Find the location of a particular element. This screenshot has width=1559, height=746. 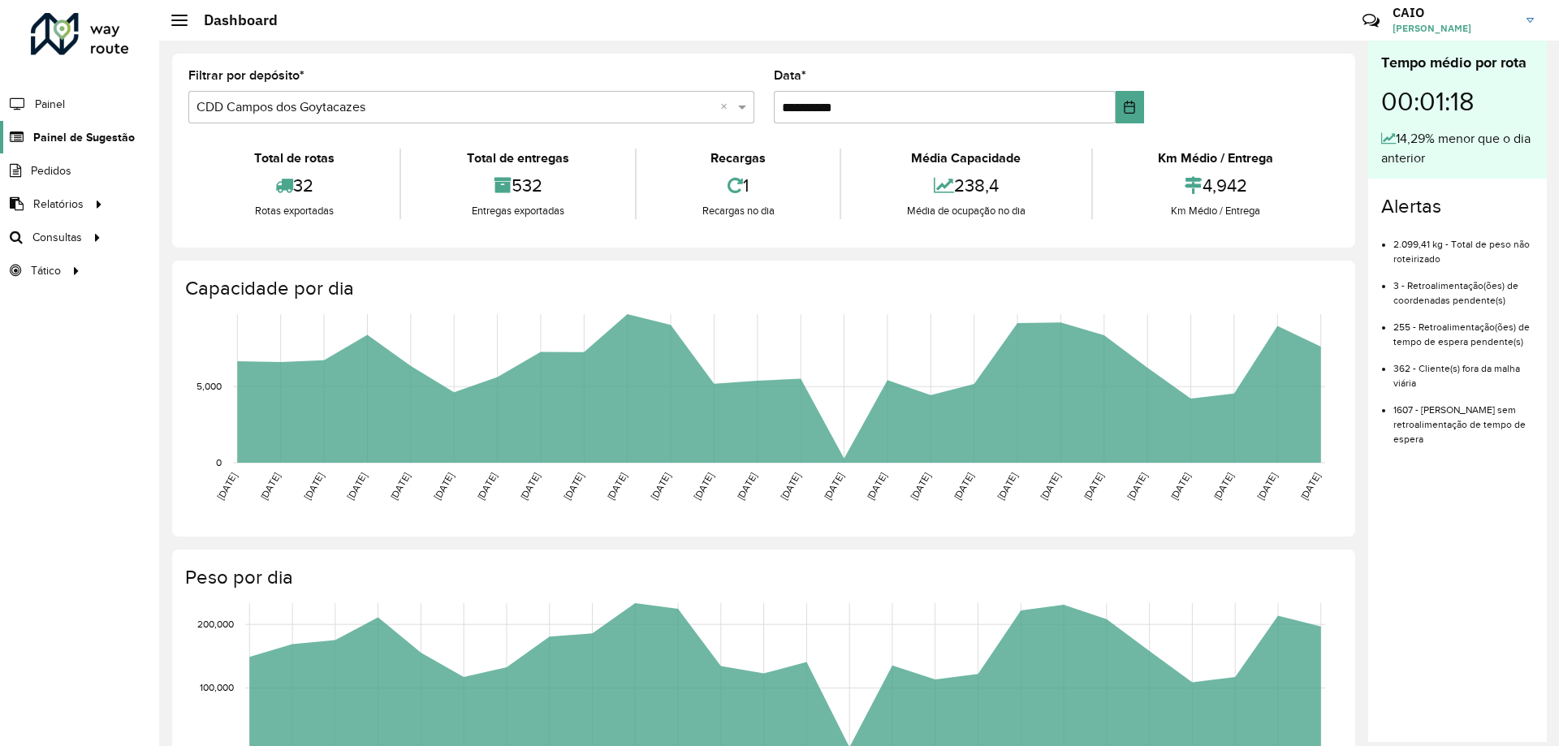

div: 1 is located at coordinates (738, 185).